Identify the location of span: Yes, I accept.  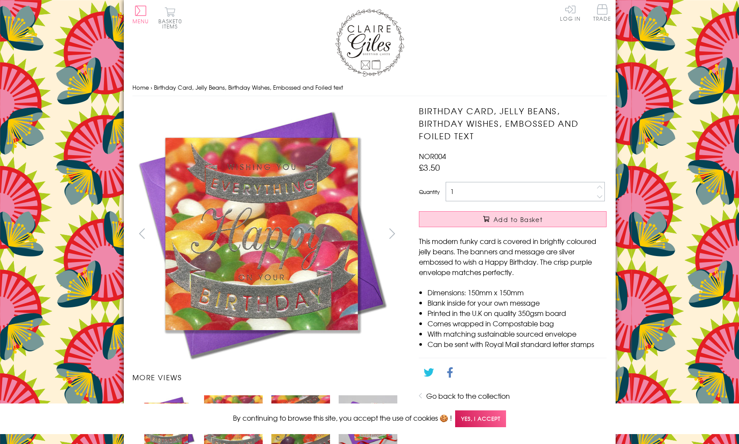
(480, 419).